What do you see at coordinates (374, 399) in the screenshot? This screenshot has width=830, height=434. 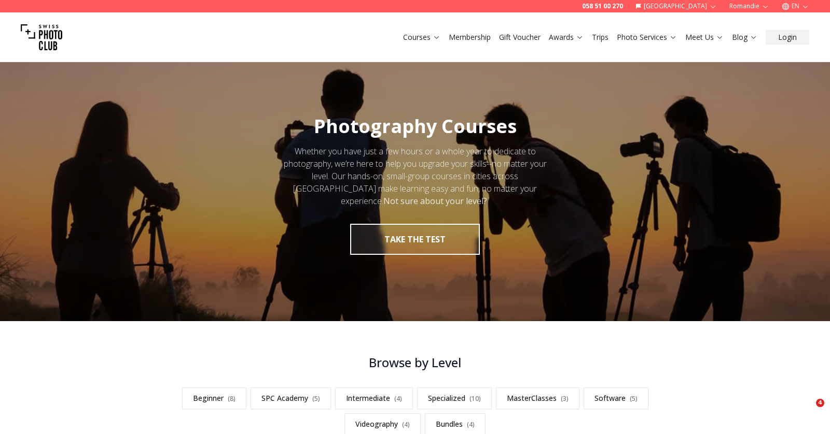 I see `a: Intermediate(4)` at bounding box center [374, 399].